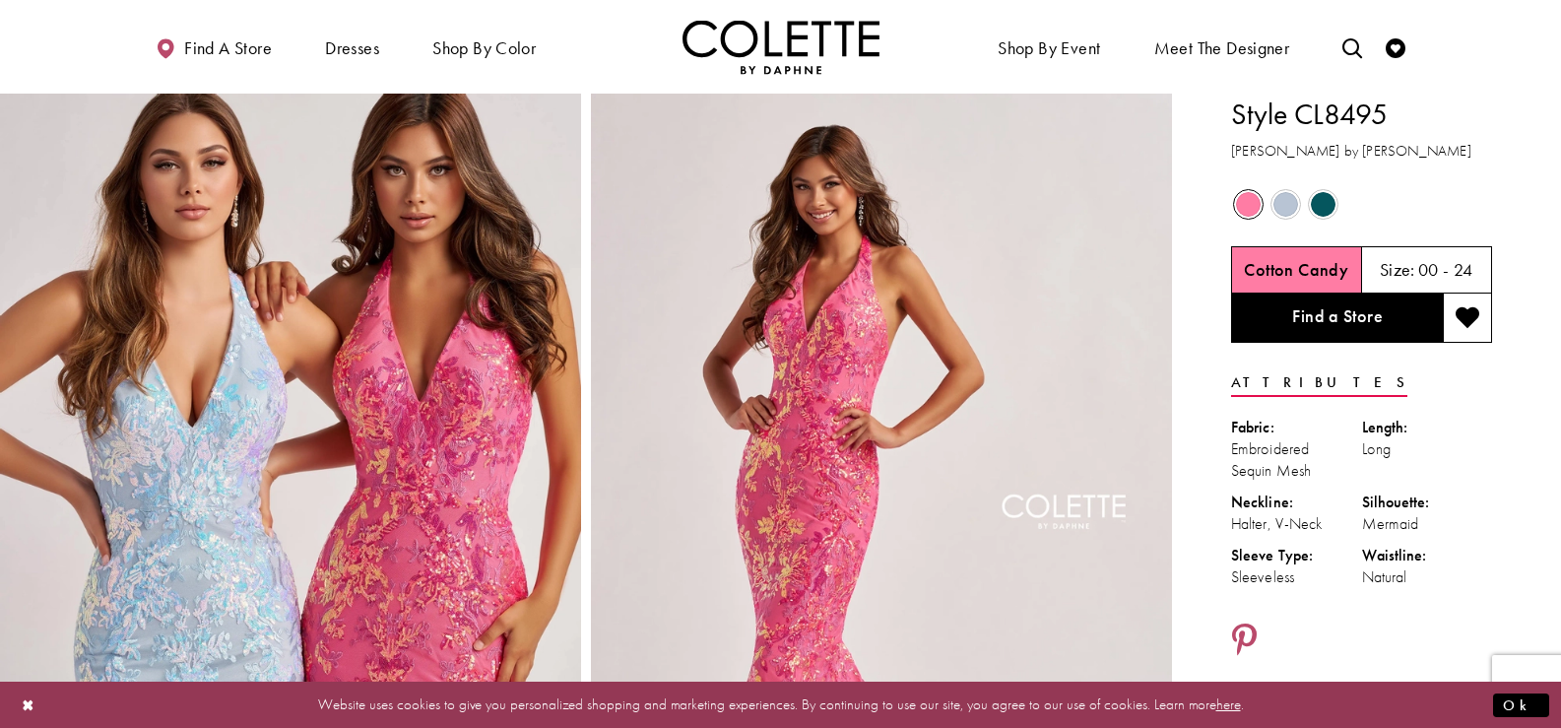 This screenshot has height=728, width=1561. Describe the element at coordinates (780, 704) in the screenshot. I see `p: Website uses cookies to give you personalized shopping and marketing experiences. By continuing t...` at that location.